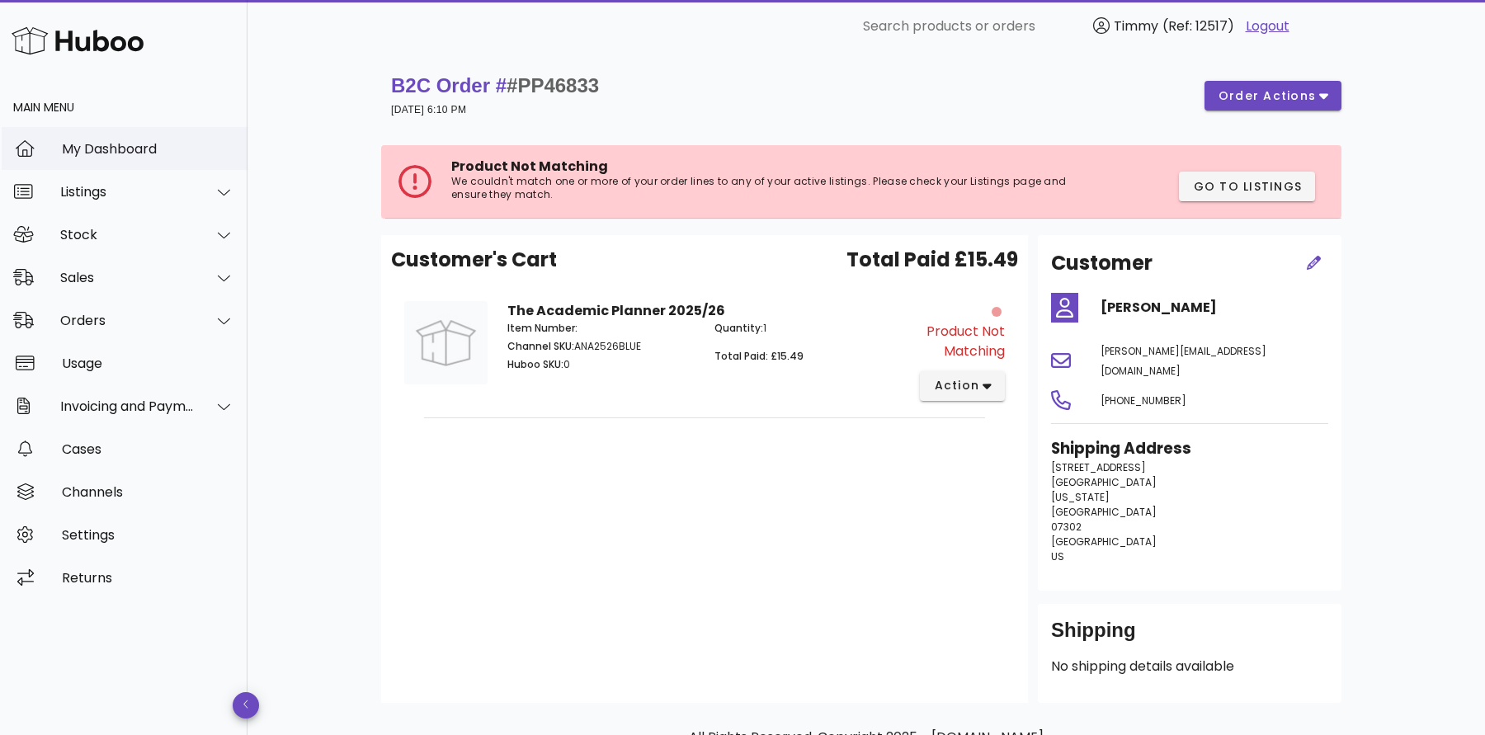  Describe the element at coordinates (1066, 526) in the screenshot. I see `span: 07302` at that location.